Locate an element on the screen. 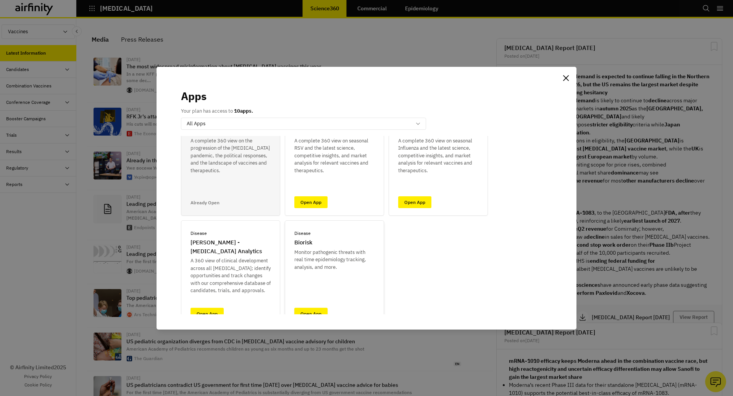 The height and width of the screenshot is (396, 733). p: All Apps is located at coordinates (196, 124).